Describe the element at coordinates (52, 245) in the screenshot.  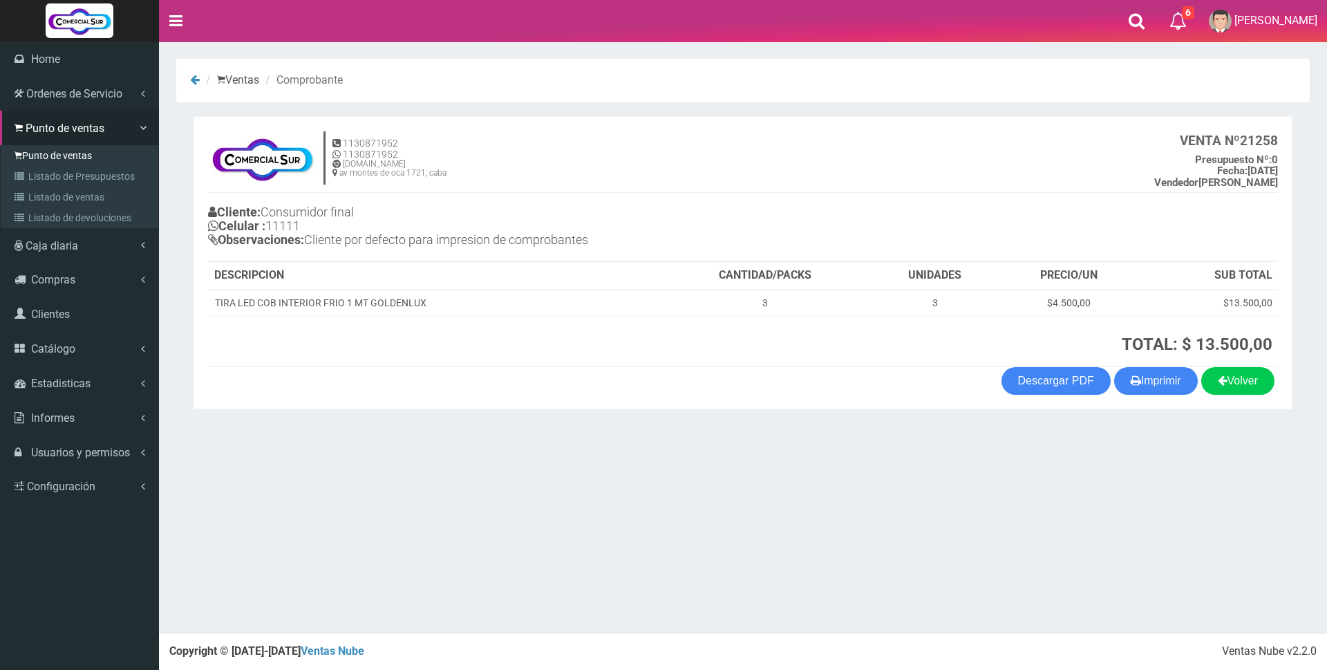
I see `span: Caja diaria` at that location.